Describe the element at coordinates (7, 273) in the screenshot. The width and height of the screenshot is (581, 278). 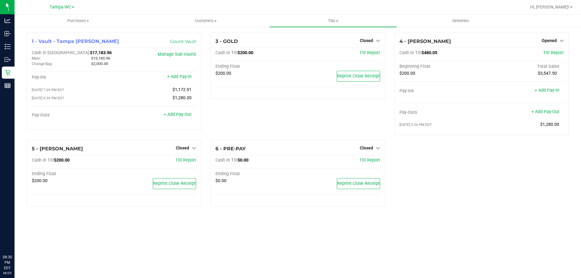
I see `p: 08/25` at that location.